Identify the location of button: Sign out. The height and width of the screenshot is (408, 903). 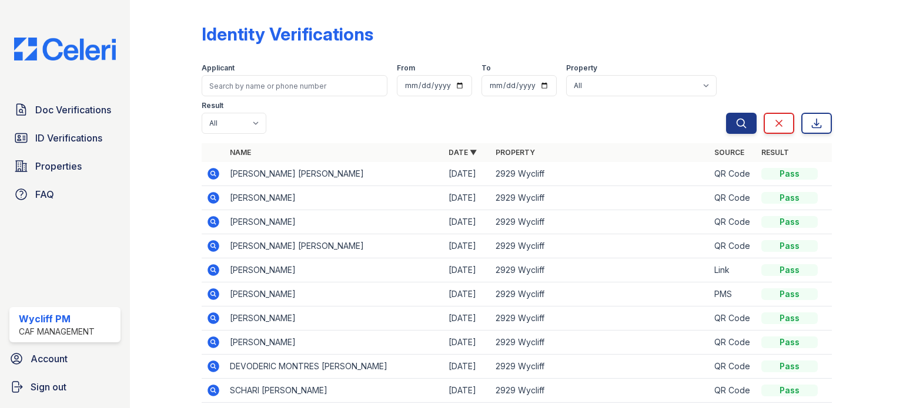
(65, 387).